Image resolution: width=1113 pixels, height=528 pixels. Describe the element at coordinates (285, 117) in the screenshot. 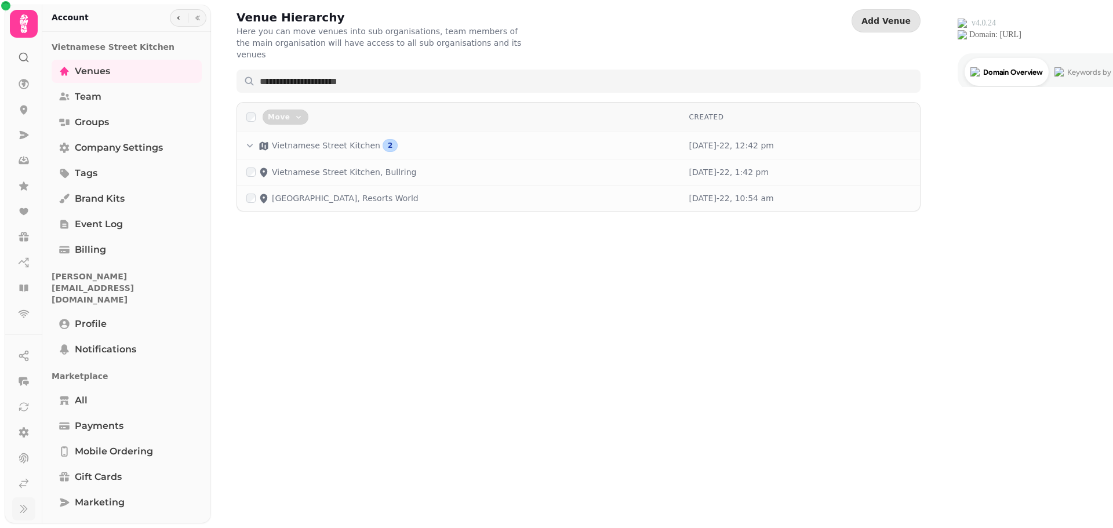

I see `button: Move` at that location.